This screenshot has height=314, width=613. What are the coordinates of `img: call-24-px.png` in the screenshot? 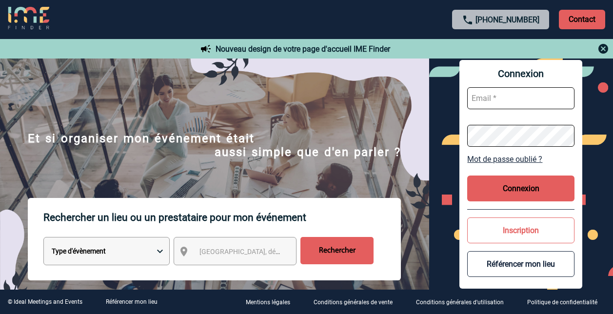 It's located at (468, 20).